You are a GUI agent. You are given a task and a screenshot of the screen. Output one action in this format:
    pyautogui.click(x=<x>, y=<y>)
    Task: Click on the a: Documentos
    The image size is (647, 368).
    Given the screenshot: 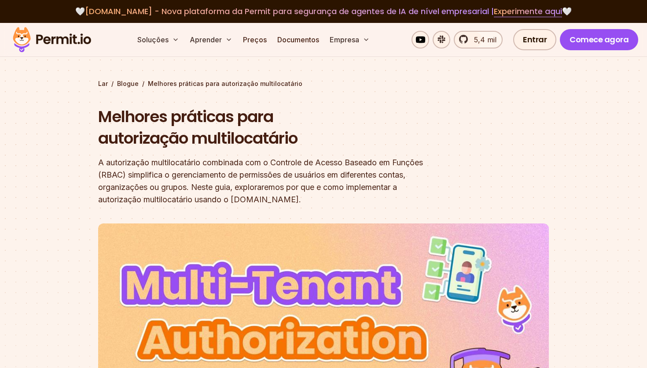 What is the action you would take?
    pyautogui.click(x=298, y=40)
    